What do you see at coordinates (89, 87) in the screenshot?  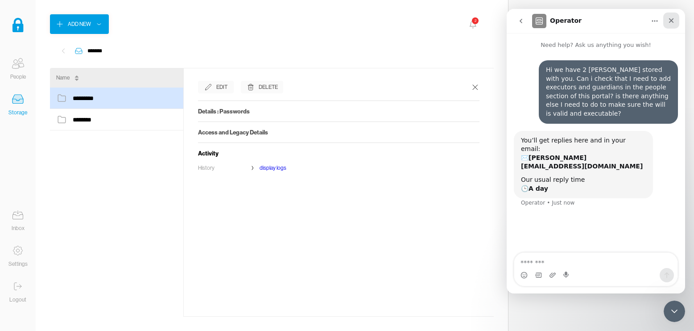 I see `div: Khyati says…` at bounding box center [89, 87].